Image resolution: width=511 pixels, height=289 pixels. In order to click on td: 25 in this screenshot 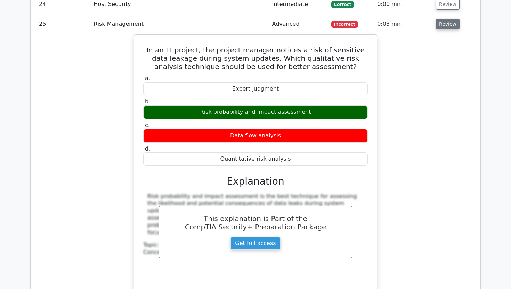, I will do `click(63, 24)`.